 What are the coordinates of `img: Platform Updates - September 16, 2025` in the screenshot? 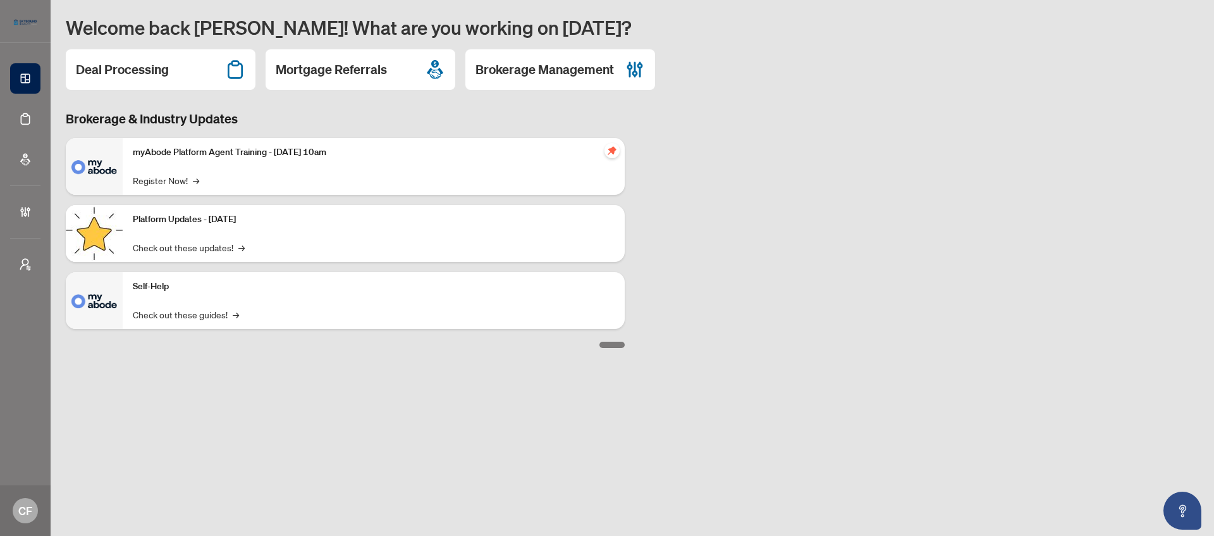 It's located at (94, 233).